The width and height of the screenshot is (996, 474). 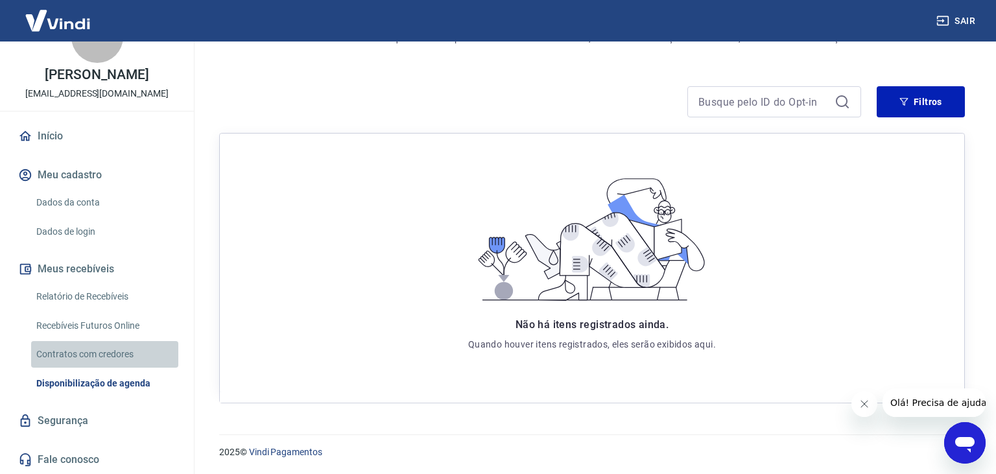 I want to click on button: Sair, so click(x=957, y=21).